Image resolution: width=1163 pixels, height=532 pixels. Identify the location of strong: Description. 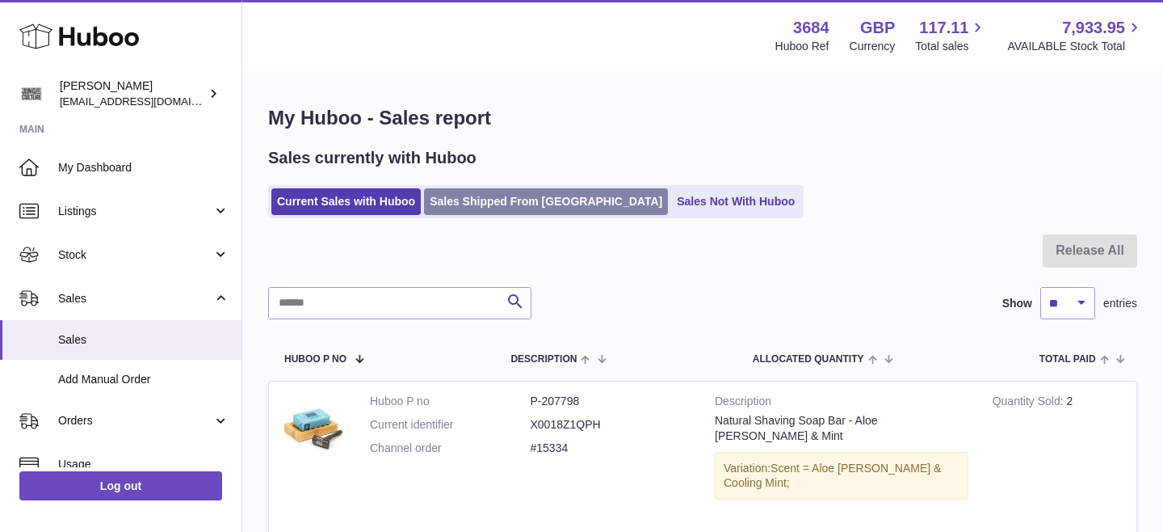
(842, 403).